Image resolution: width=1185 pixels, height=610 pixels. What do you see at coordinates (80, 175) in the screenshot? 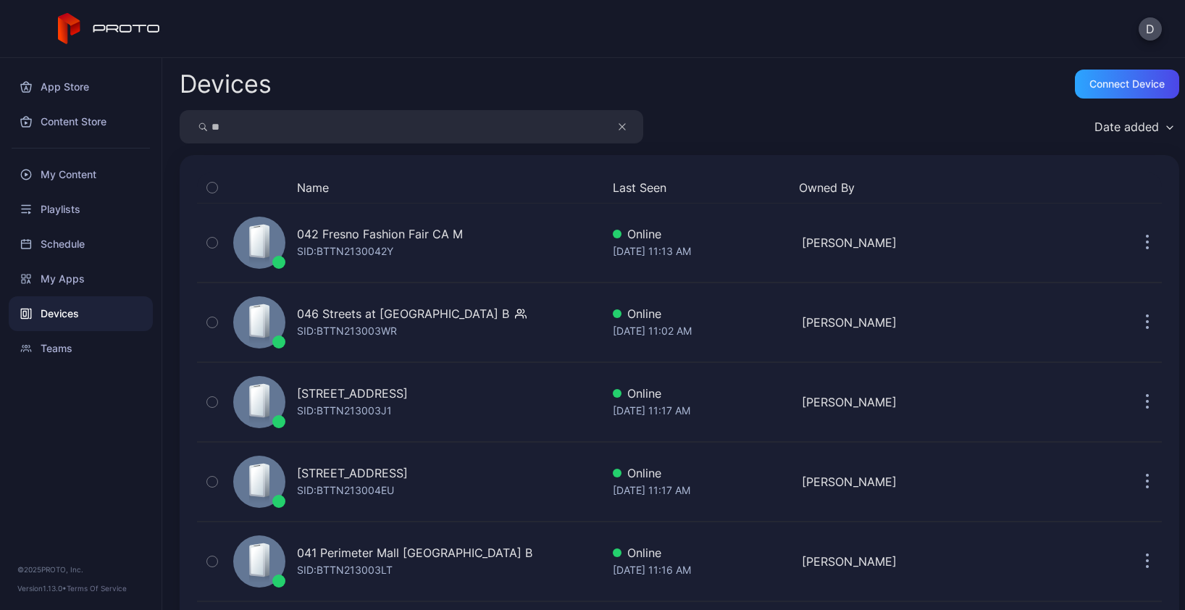
I see `div: My Content` at bounding box center [80, 175].